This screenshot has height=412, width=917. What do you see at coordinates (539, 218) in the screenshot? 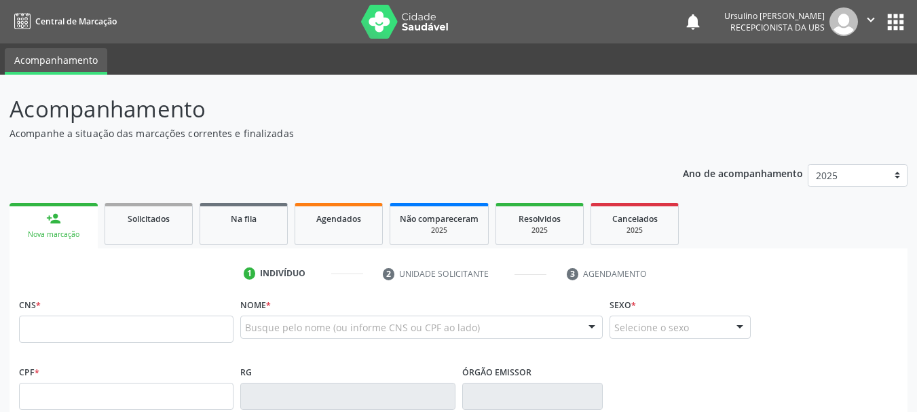
I see `span: Resolvidos` at bounding box center [539, 218].